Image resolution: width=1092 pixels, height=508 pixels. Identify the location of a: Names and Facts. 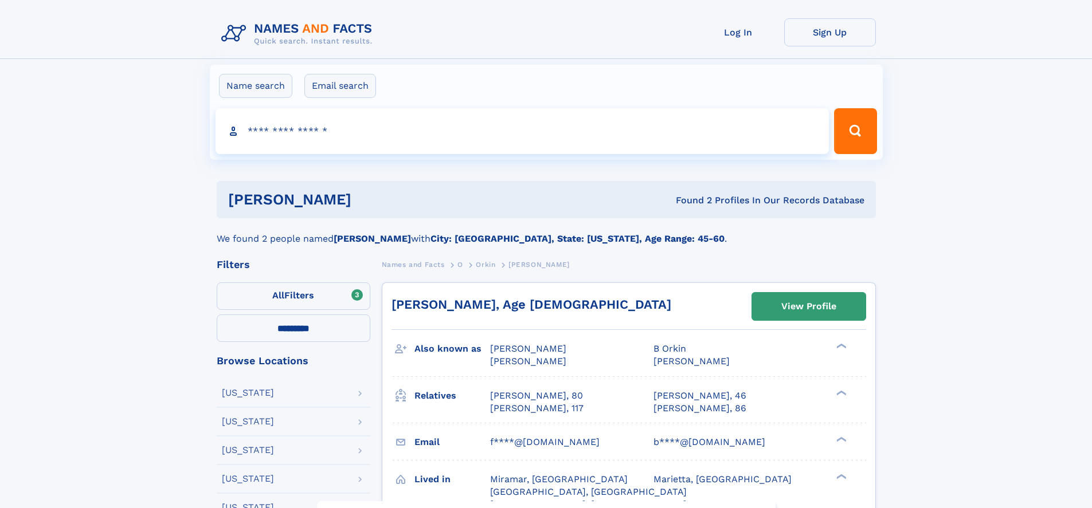
(413, 264).